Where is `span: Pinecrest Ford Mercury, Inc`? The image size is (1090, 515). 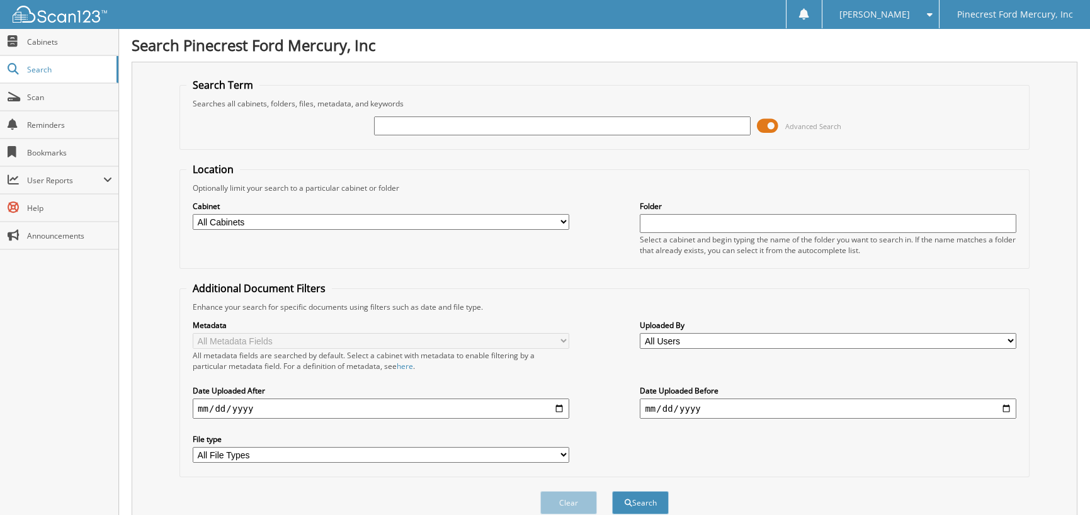
span: Pinecrest Ford Mercury, Inc is located at coordinates (1015, 14).